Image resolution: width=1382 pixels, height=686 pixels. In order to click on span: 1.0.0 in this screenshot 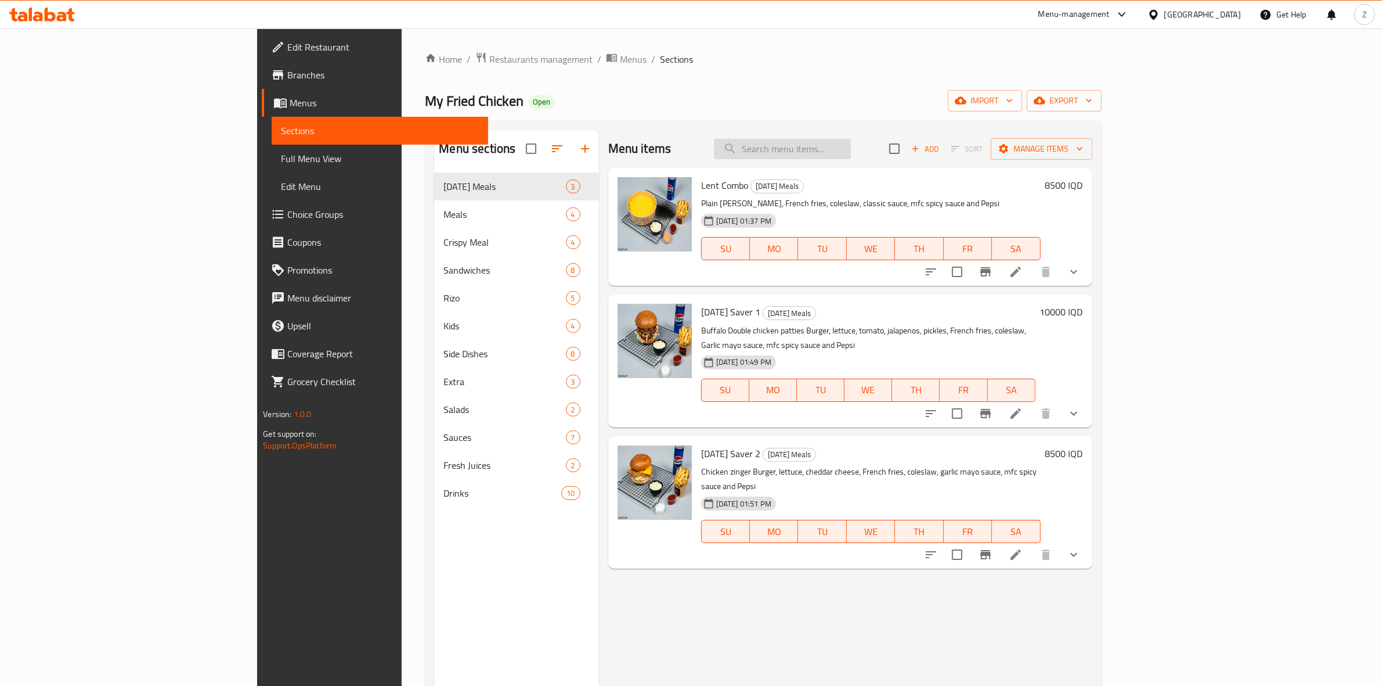, I will do `click(302, 414)`.